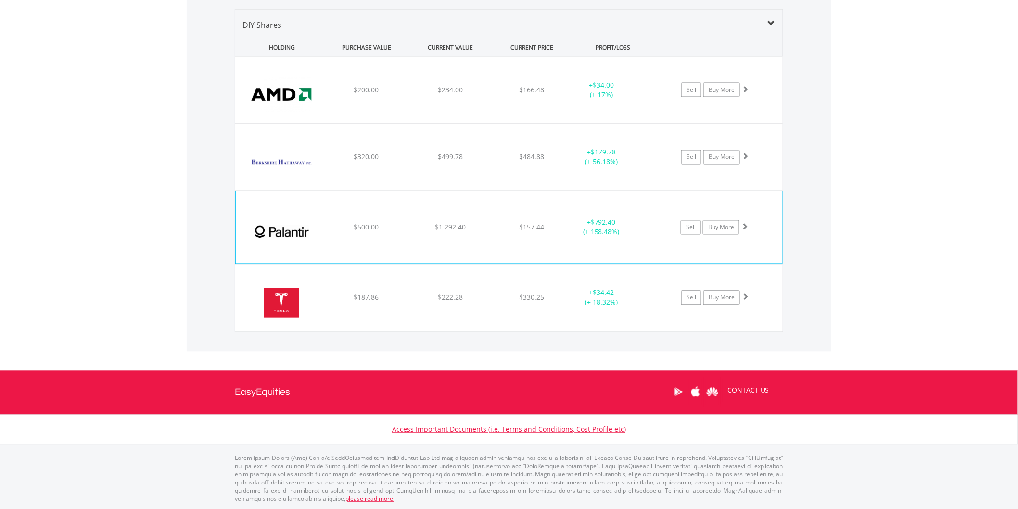  I want to click on div: PROFIT/LOSS, so click(613, 47).